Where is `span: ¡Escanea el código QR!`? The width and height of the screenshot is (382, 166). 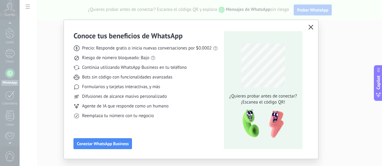 span: ¡Escanea el código QR! is located at coordinates (263, 102).